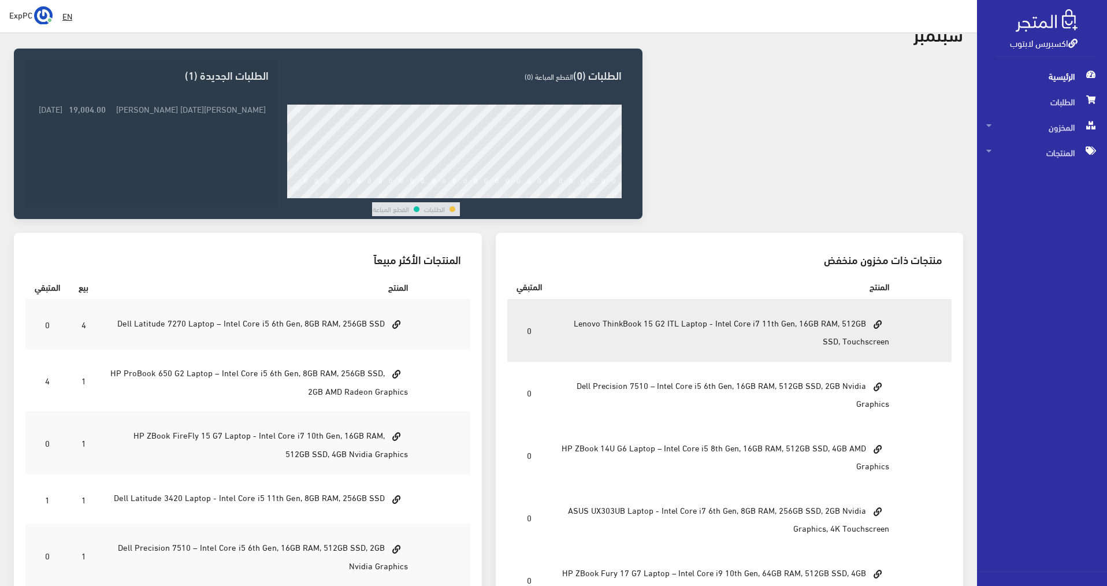  Describe the element at coordinates (257, 443) in the screenshot. I see `td: HP ZBook FireFly 15 G7 Laptop - Intel Core i7 10th Gen, 16GB RAM, 512GB SSD, 4GB Nvidia Graphics` at that location.